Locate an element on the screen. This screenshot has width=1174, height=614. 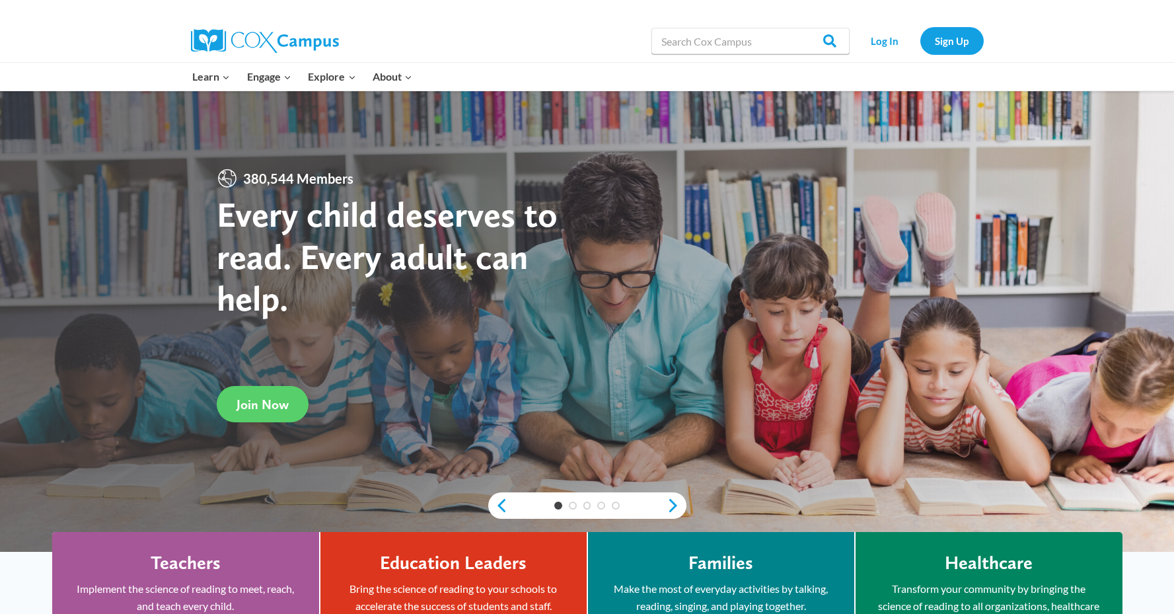
span: About is located at coordinates (392, 77).